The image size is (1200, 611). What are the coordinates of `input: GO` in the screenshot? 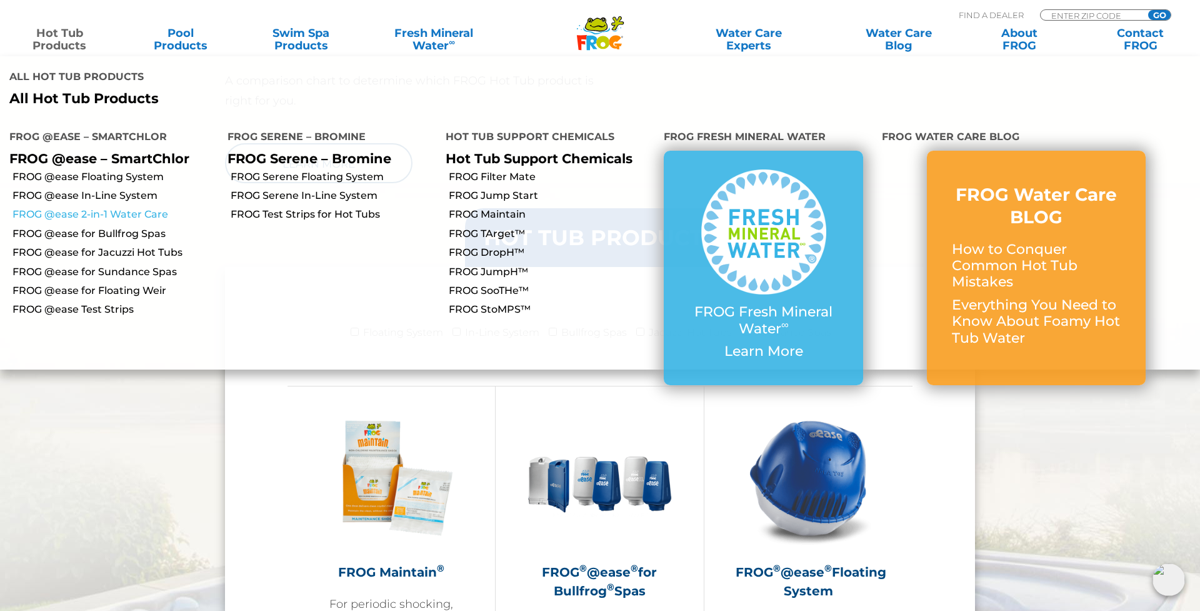 It's located at (1159, 15).